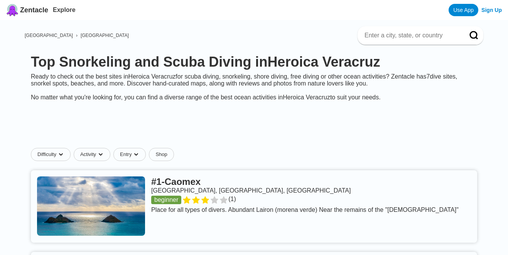  What do you see at coordinates (254, 62) in the screenshot?
I see `h1: Top Snorkeling and Scuba Diving in Heroica Veracruz` at bounding box center [254, 62].